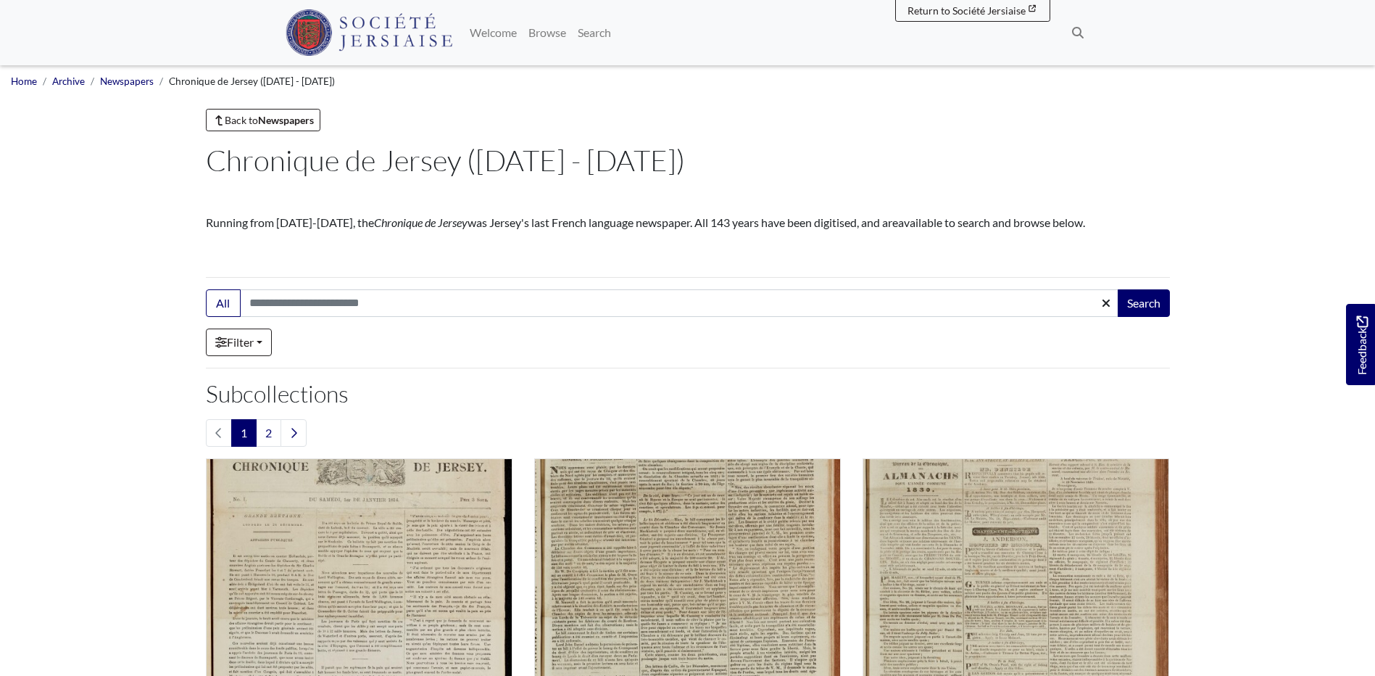  What do you see at coordinates (68, 81) in the screenshot?
I see `a: Archive` at bounding box center [68, 81].